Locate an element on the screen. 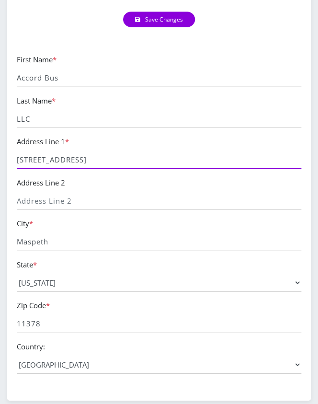 The image size is (318, 404). label: State is located at coordinates (27, 264).